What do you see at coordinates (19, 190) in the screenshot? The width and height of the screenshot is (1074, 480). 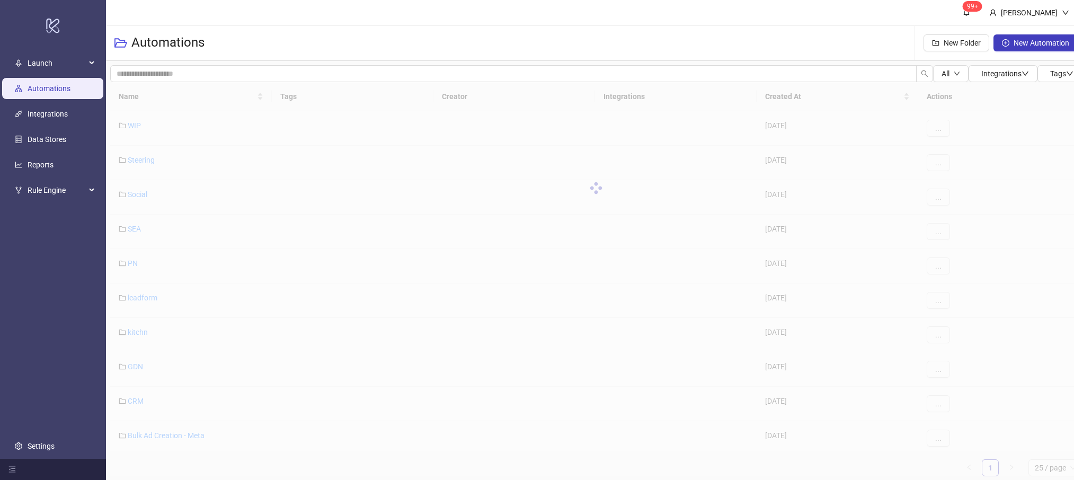 I see `span: fork` at bounding box center [19, 190].